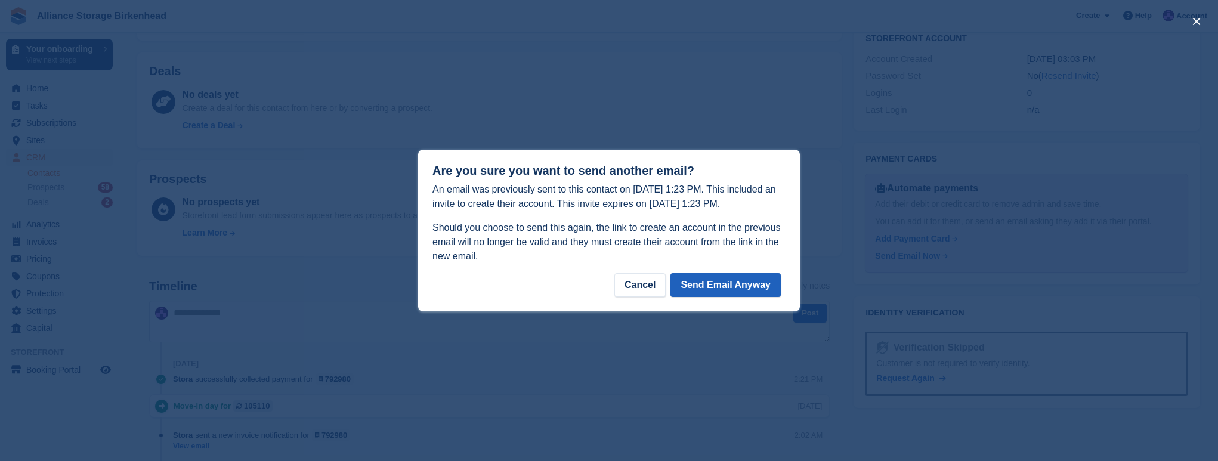 Image resolution: width=1218 pixels, height=461 pixels. What do you see at coordinates (609, 242) in the screenshot?
I see `p: Should you choose to send this again, the link to create an account in the previous email will no...` at bounding box center [609, 242].